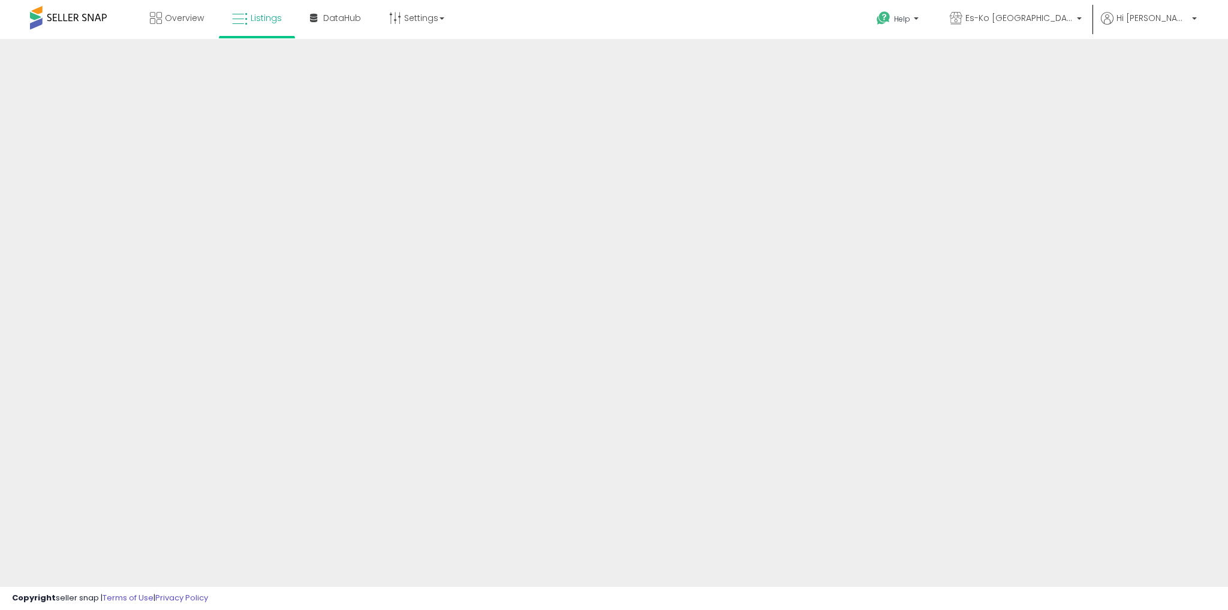 This screenshot has height=610, width=1228. Describe the element at coordinates (266, 18) in the screenshot. I see `span: Listings` at that location.